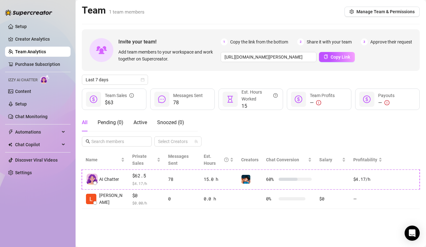  What do you see at coordinates (341, 57) in the screenshot?
I see `span: Copy Link` at bounding box center [341, 57].